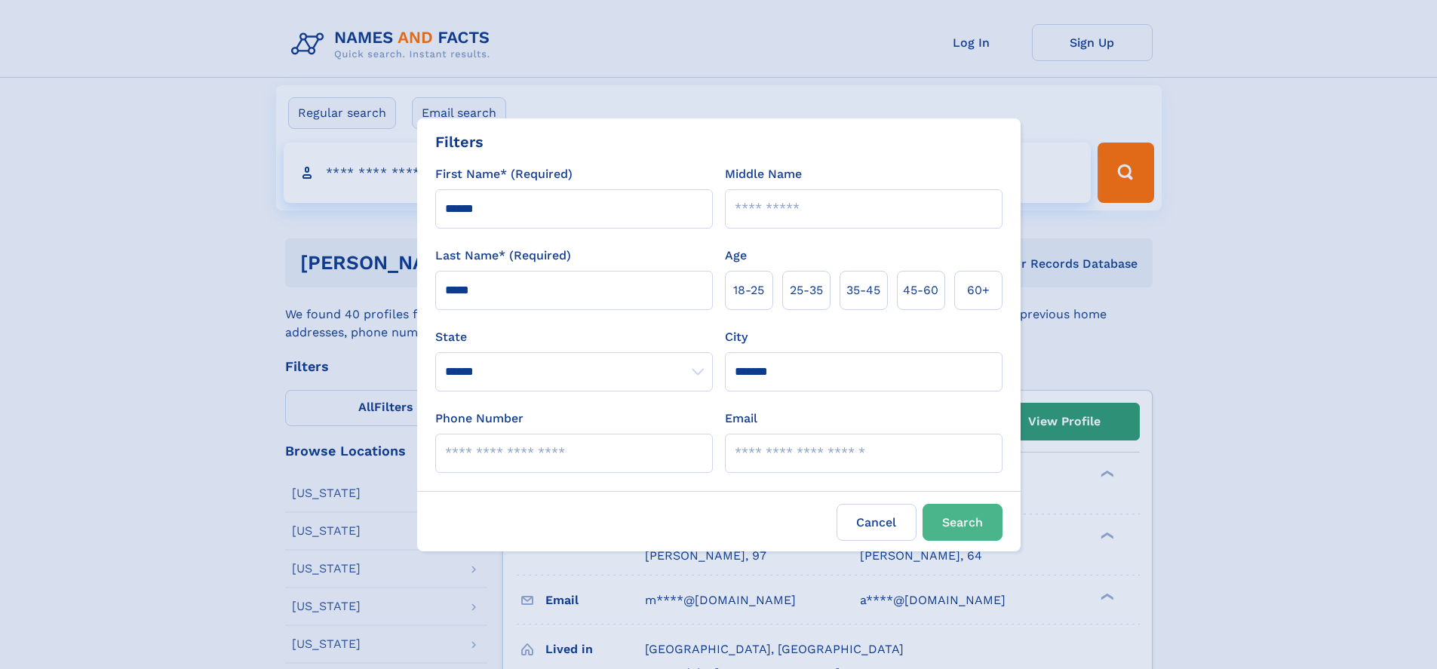 This screenshot has height=669, width=1437. Describe the element at coordinates (979, 291) in the screenshot. I see `span: 60+` at that location.